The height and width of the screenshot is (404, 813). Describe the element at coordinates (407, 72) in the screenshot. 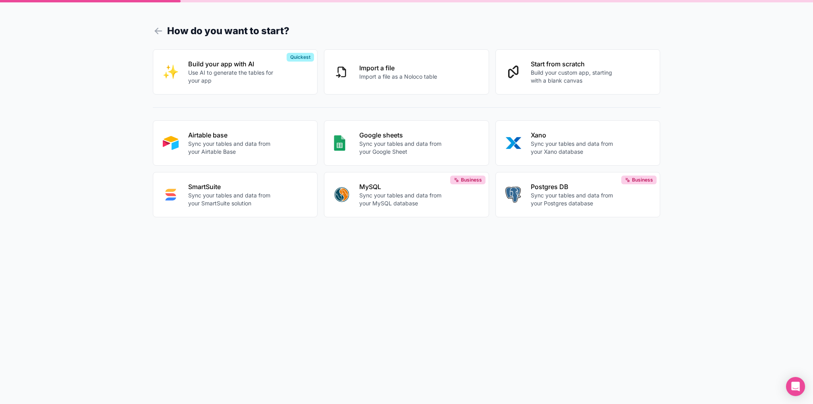

I see `button: Import a fileImport a file as a Noloco table` at that location.